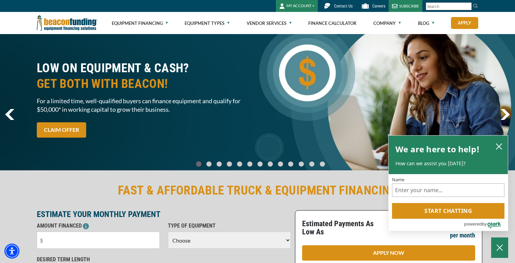  What do you see at coordinates (387, 23) in the screenshot?
I see `a: Company` at bounding box center [387, 23].